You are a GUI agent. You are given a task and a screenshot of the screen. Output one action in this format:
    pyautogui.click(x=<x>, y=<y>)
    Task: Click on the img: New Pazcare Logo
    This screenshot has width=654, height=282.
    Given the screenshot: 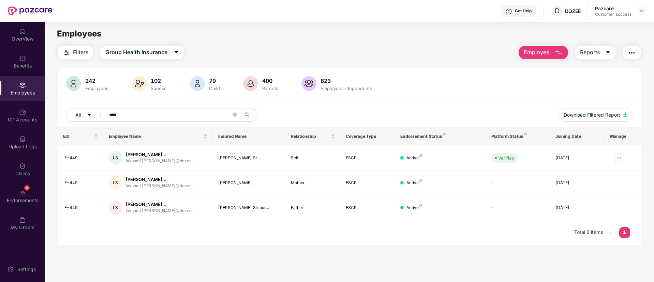 What is the action you would take?
    pyautogui.click(x=30, y=11)
    